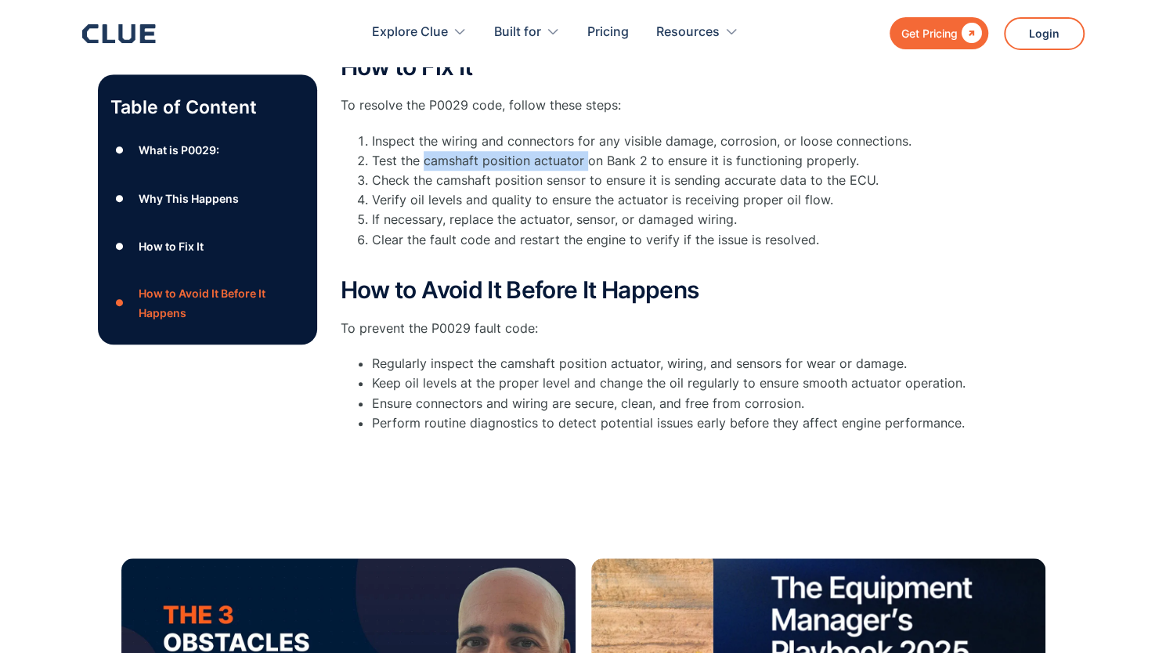 The image size is (1166, 653). I want to click on h2: How to Avoid It Before It Happens, so click(654, 290).